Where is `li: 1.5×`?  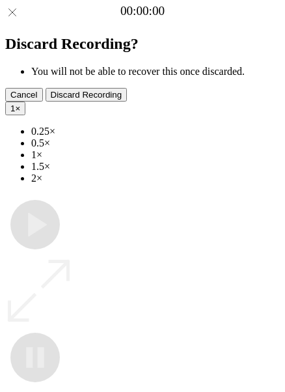 li: 1.5× is located at coordinates (156, 167).